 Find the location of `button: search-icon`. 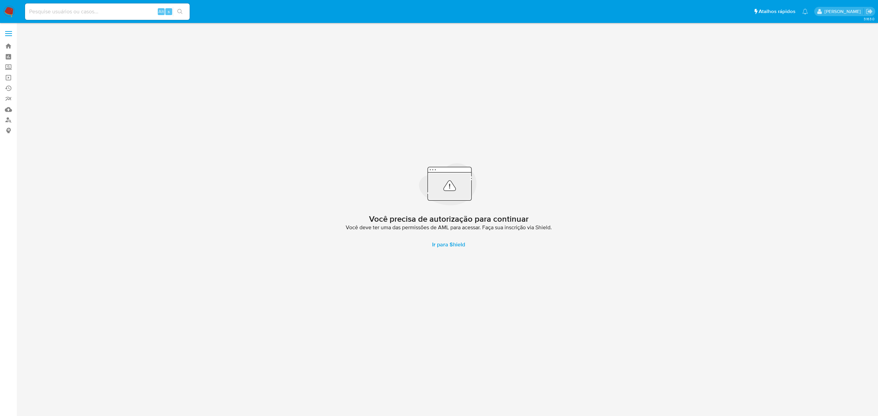

button: search-icon is located at coordinates (180, 12).